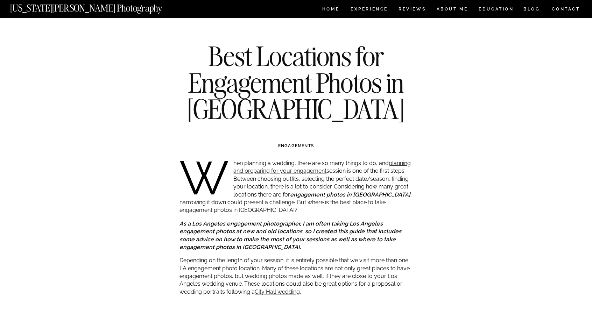  I want to click on nav: BLOG, so click(532, 10).